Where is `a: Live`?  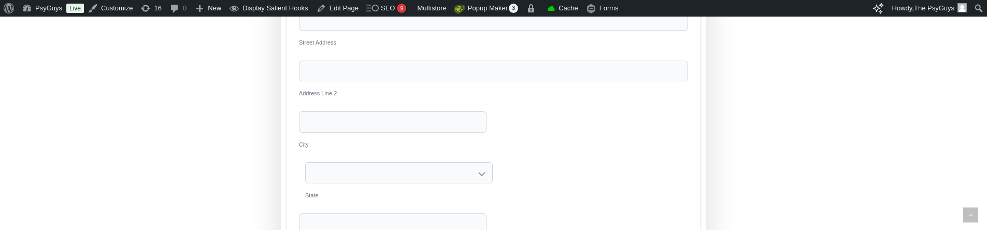
a: Live is located at coordinates (75, 8).